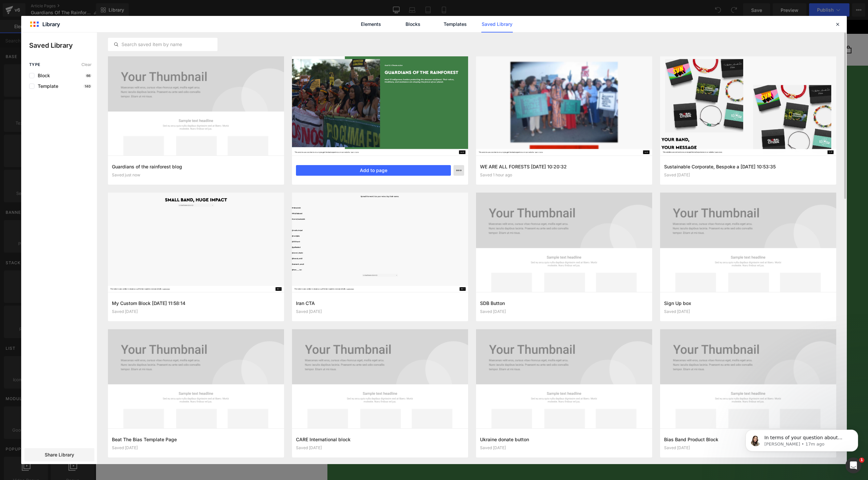  Describe the element at coordinates (748, 303) in the screenshot. I see `h3: Sign Up box` at that location.